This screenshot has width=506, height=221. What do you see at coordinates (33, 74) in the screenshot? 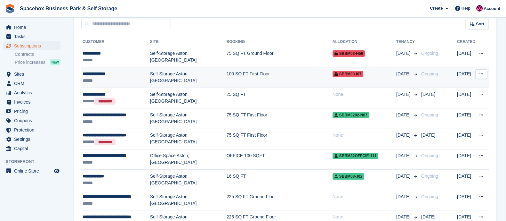
I see `span: Sites` at bounding box center [33, 74].